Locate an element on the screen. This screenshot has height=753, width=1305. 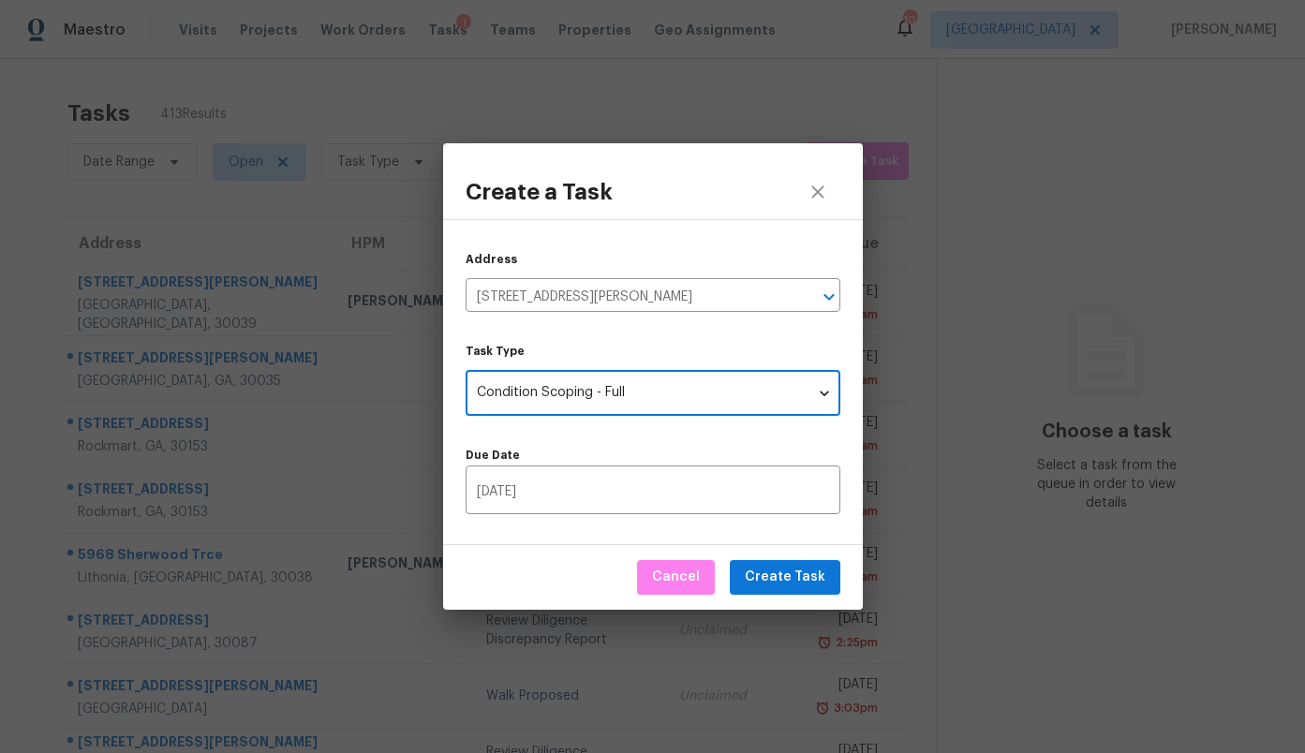
input: Search by address is located at coordinates (627, 297).